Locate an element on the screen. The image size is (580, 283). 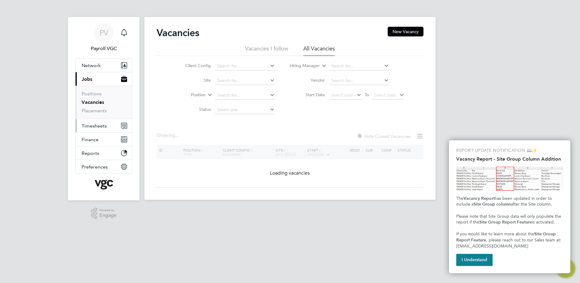
span: Please note that Site Group data will only populate the report if the is located at coordinates (509, 219).